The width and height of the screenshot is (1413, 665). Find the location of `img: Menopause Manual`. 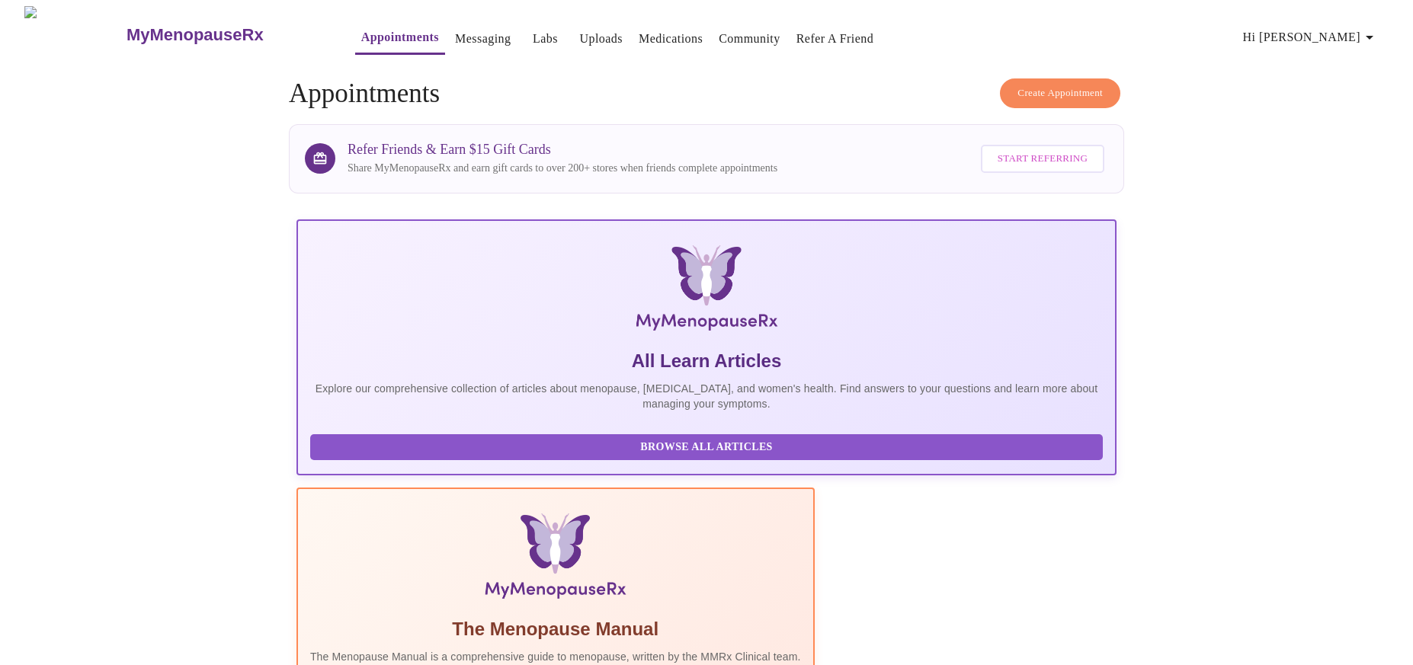

img: Menopause Manual is located at coordinates (555, 560).